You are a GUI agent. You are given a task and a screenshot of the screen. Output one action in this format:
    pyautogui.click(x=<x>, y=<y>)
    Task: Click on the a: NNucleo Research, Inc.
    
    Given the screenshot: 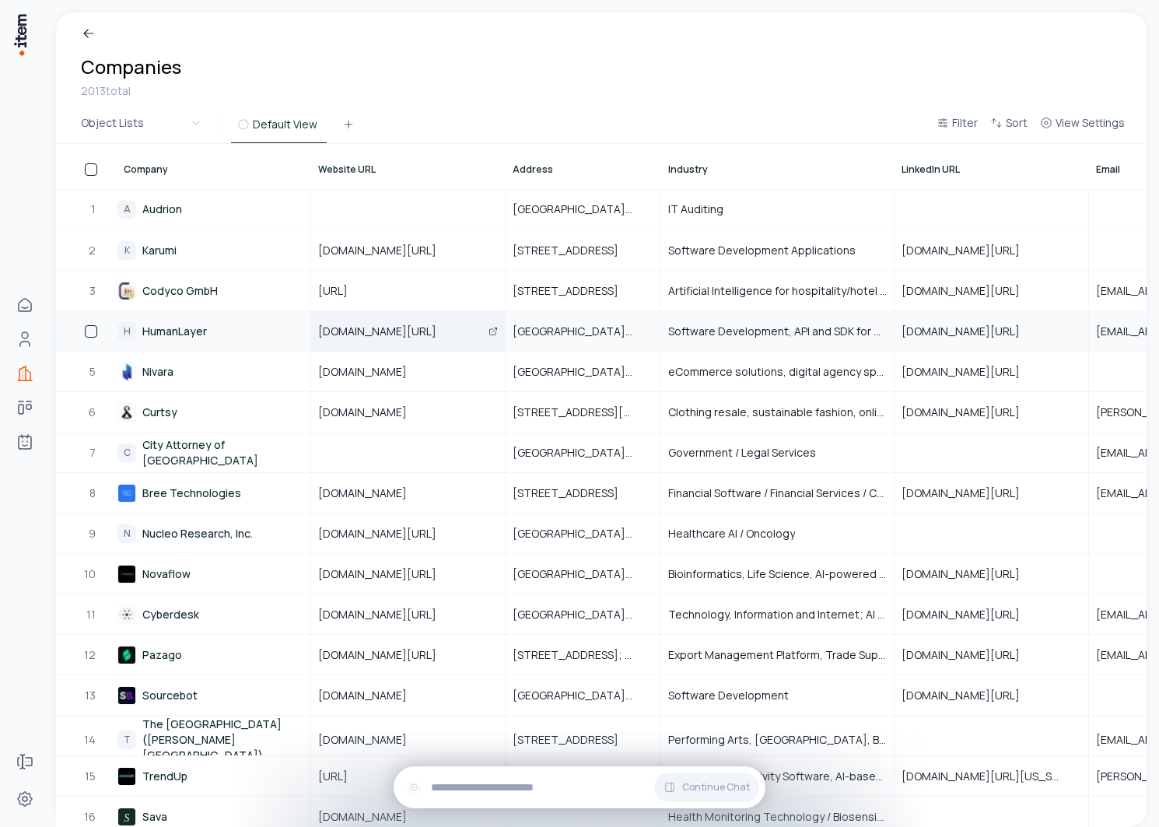 What is the action you would take?
    pyautogui.click(x=213, y=533)
    